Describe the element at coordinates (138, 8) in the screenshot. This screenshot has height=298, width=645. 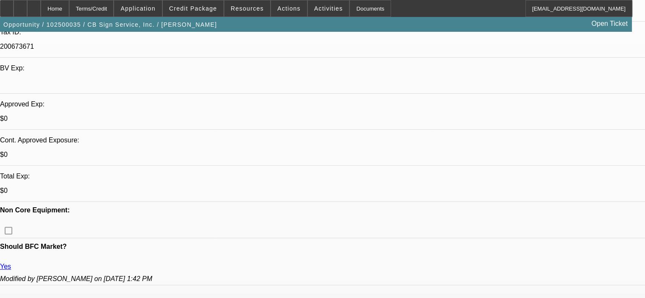
I see `button: Application` at that location.